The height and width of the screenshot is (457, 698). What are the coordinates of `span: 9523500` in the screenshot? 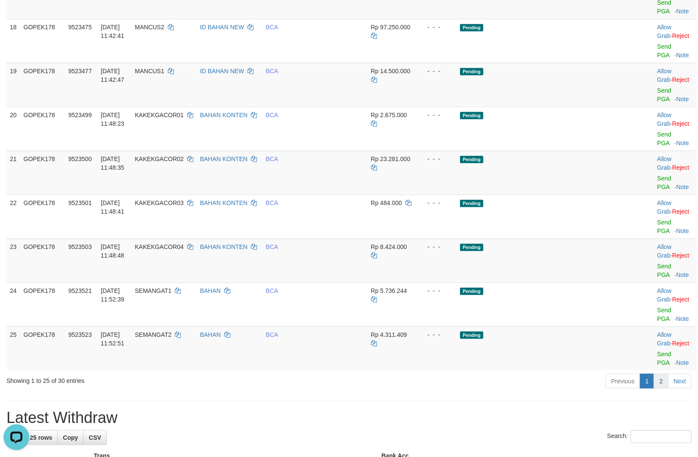 It's located at (80, 159).